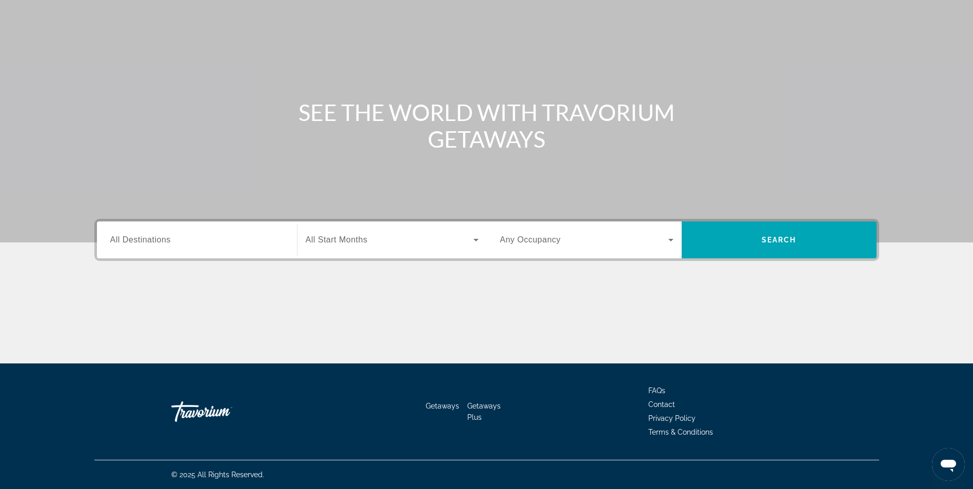  What do you see at coordinates (779, 240) in the screenshot?
I see `span: Search` at bounding box center [779, 240].